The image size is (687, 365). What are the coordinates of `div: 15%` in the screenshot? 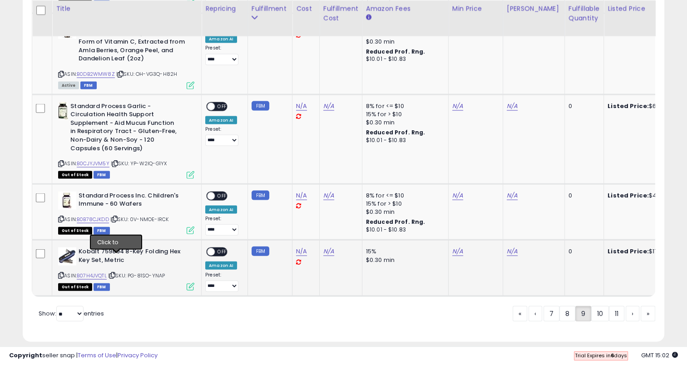 It's located at (403, 251).